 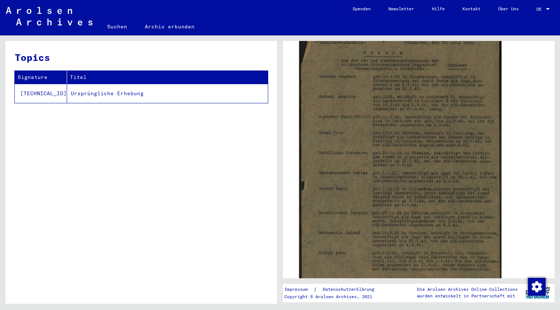 I want to click on th: Titel, so click(x=167, y=77).